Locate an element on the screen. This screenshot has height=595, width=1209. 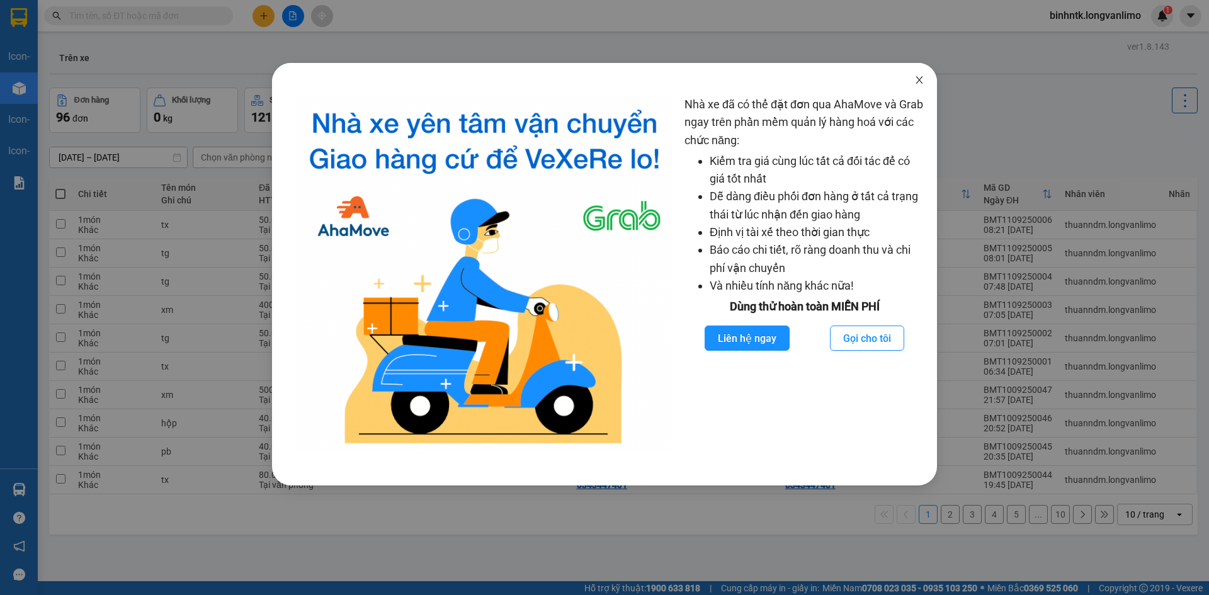
button: Close is located at coordinates (919, 81).